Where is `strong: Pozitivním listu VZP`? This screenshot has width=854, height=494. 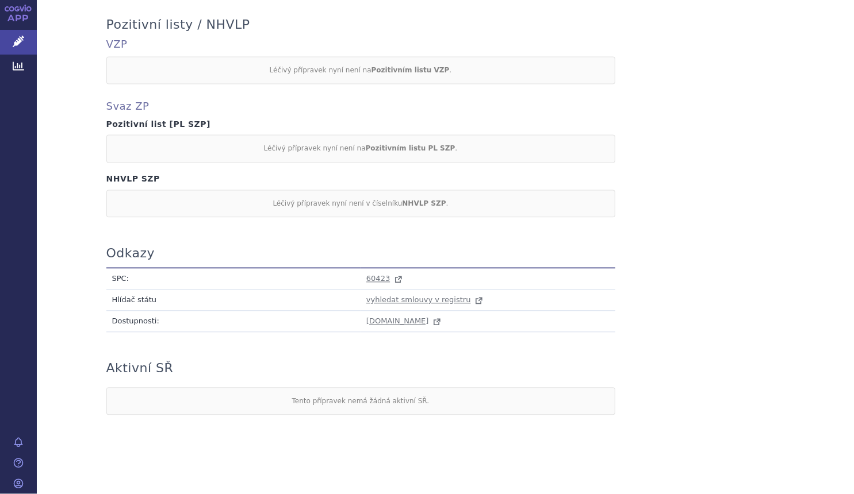
strong: Pozitivním listu VZP is located at coordinates (411, 70).